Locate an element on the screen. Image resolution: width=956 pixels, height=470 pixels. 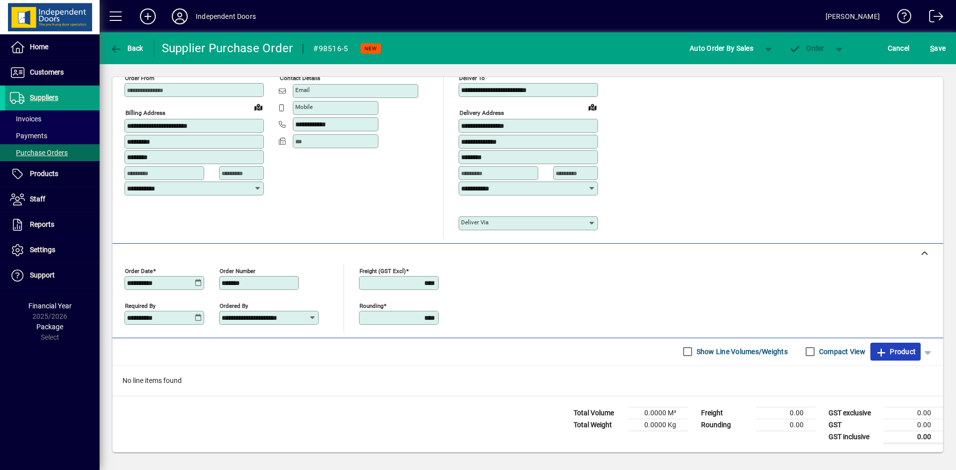
span: Reports is located at coordinates (42, 224).